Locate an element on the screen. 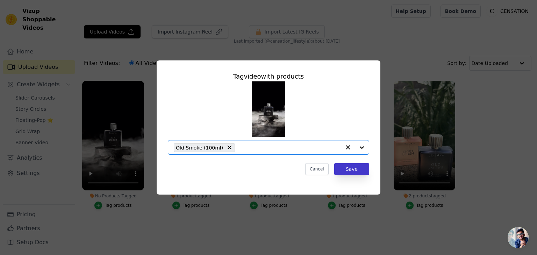 The height and width of the screenshot is (255, 537). span: Old Smoke (100ml) is located at coordinates (199, 148).